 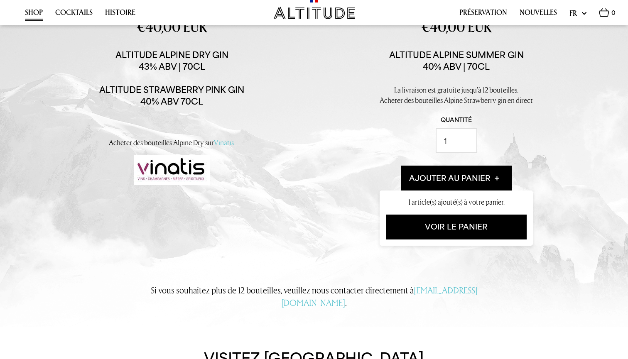 I want to click on p: 1 article(s) ajouté(s) à votre panier., so click(x=456, y=202).